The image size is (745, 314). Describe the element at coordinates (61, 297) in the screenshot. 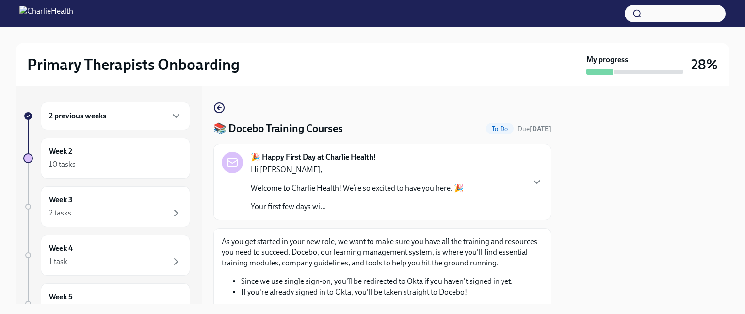

I see `h6: Week 5` at that location.